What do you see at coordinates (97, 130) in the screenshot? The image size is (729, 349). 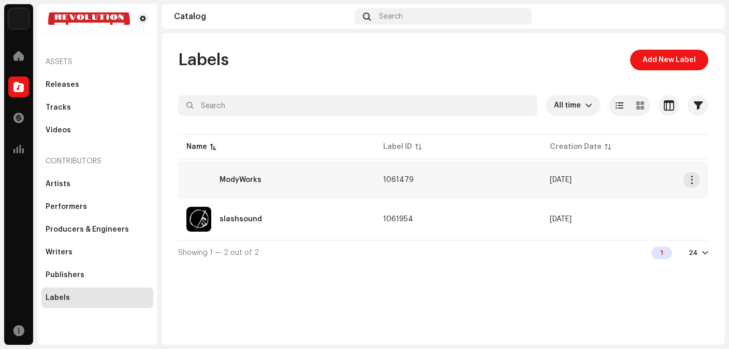 I see `re-m-nav-item: Videos` at bounding box center [97, 130].